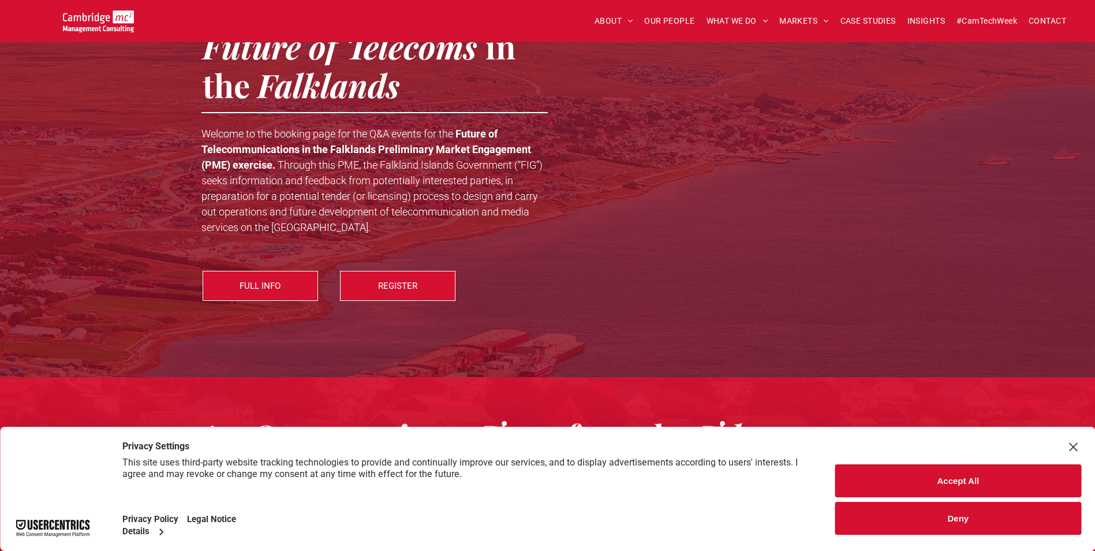 The width and height of the screenshot is (1095, 551). Describe the element at coordinates (398, 286) in the screenshot. I see `span: REGISTER` at that location.